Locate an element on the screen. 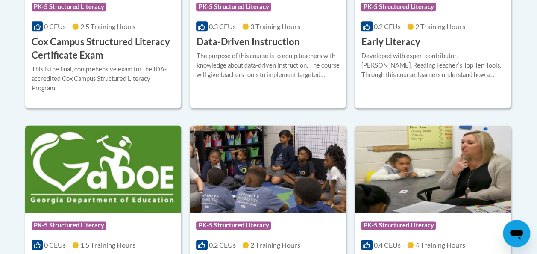 The height and width of the screenshot is (254, 537). span: 0.4 CEUs is located at coordinates (387, 244).